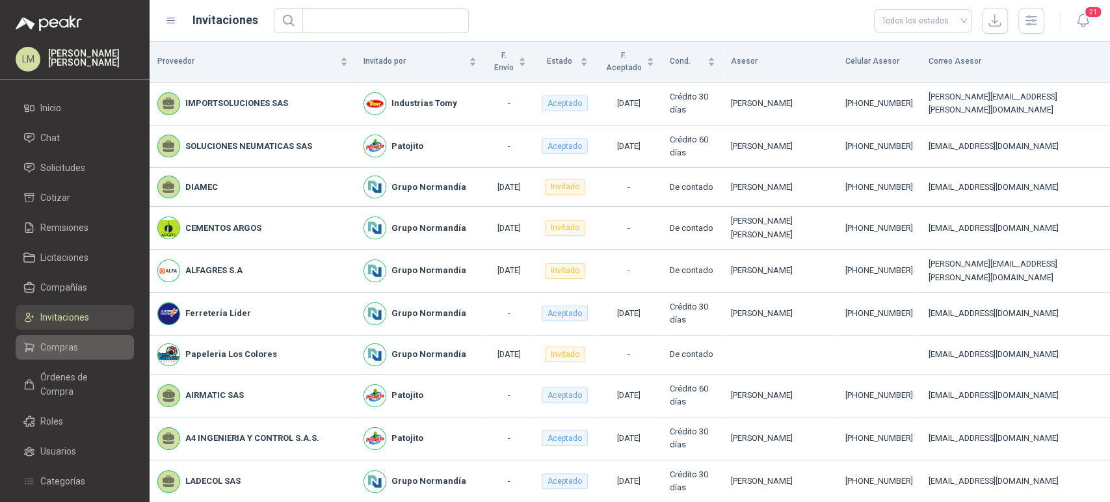  What do you see at coordinates (214, 271) in the screenshot?
I see `b: ALFAGRES S.A` at bounding box center [214, 271].